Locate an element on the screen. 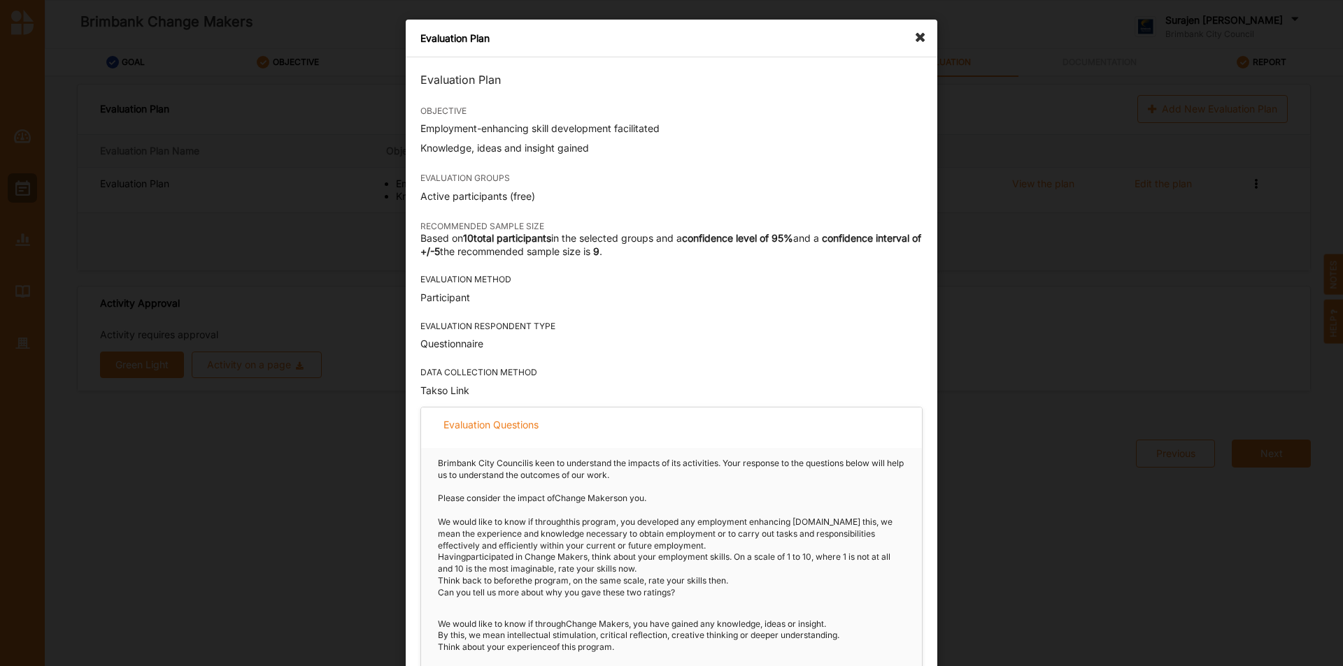  span: Brimbank City Council is located at coordinates (482, 463).